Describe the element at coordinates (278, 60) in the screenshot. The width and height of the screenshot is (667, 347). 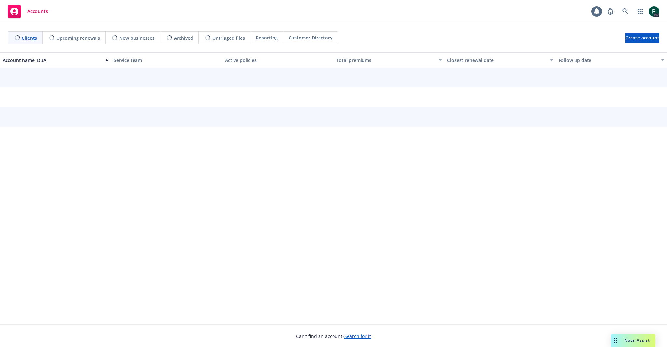
I see `div: Active policies` at that location.